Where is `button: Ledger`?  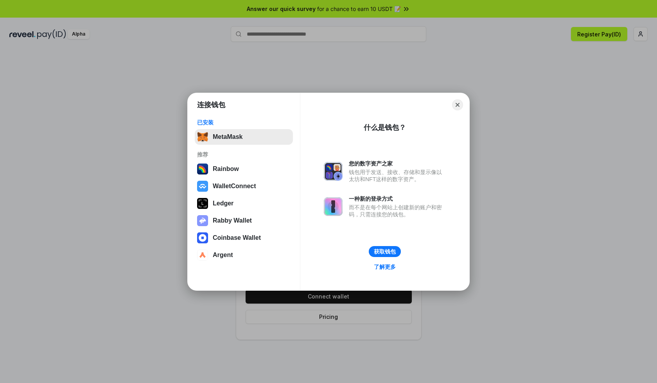
button: Ledger is located at coordinates (243, 203).